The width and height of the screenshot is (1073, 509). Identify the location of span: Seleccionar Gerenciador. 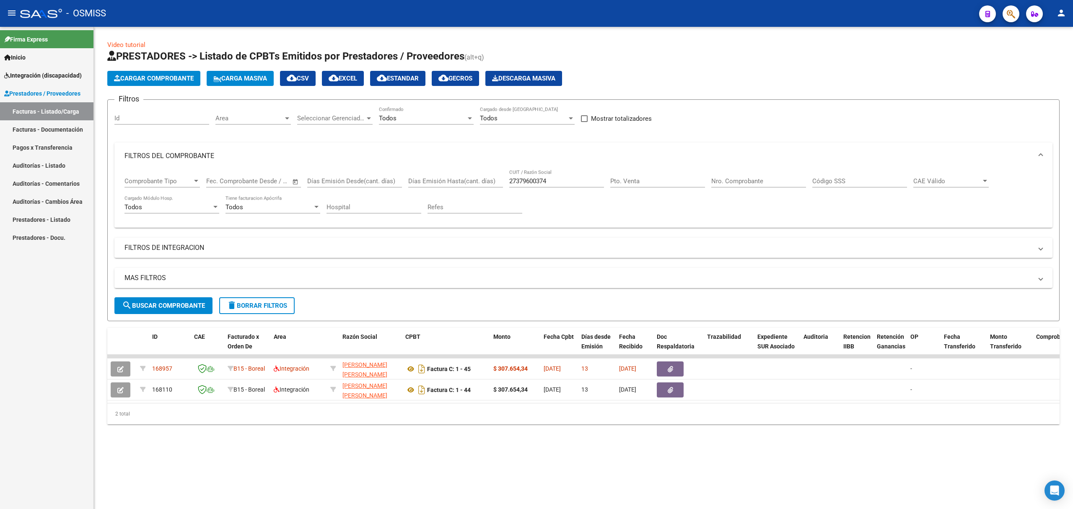
(331, 118).